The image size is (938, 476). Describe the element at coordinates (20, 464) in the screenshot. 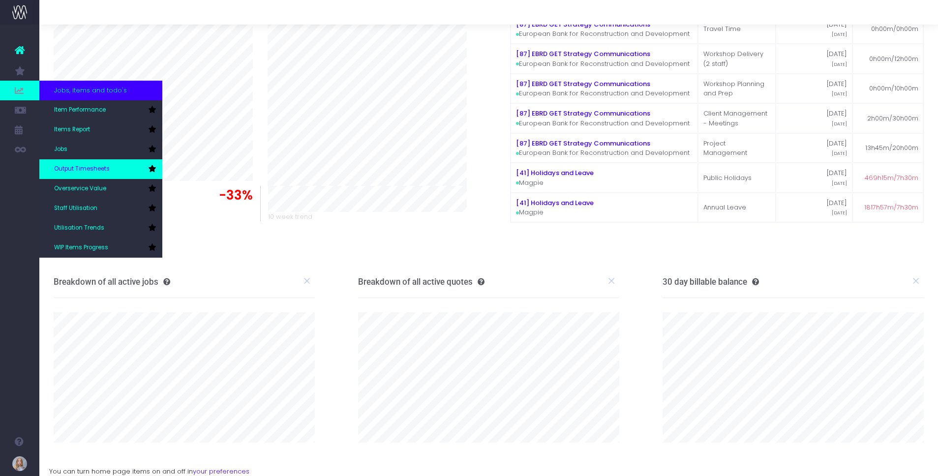

I see `img: images/default_profile_image.png` at that location.